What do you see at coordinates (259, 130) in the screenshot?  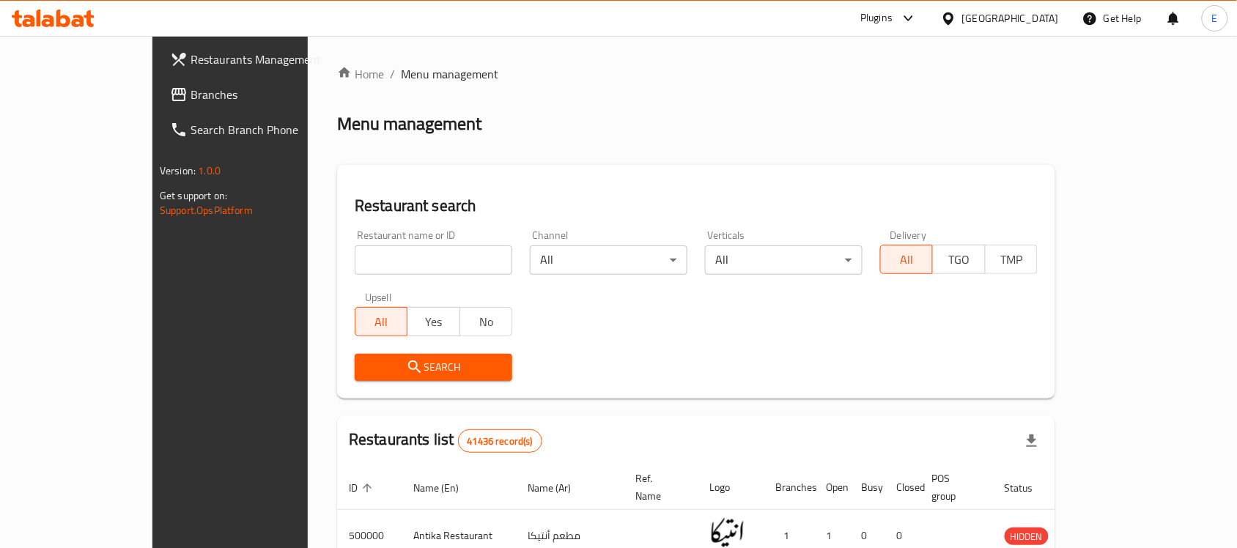 I see `a: Search Branch Phone` at bounding box center [259, 130].